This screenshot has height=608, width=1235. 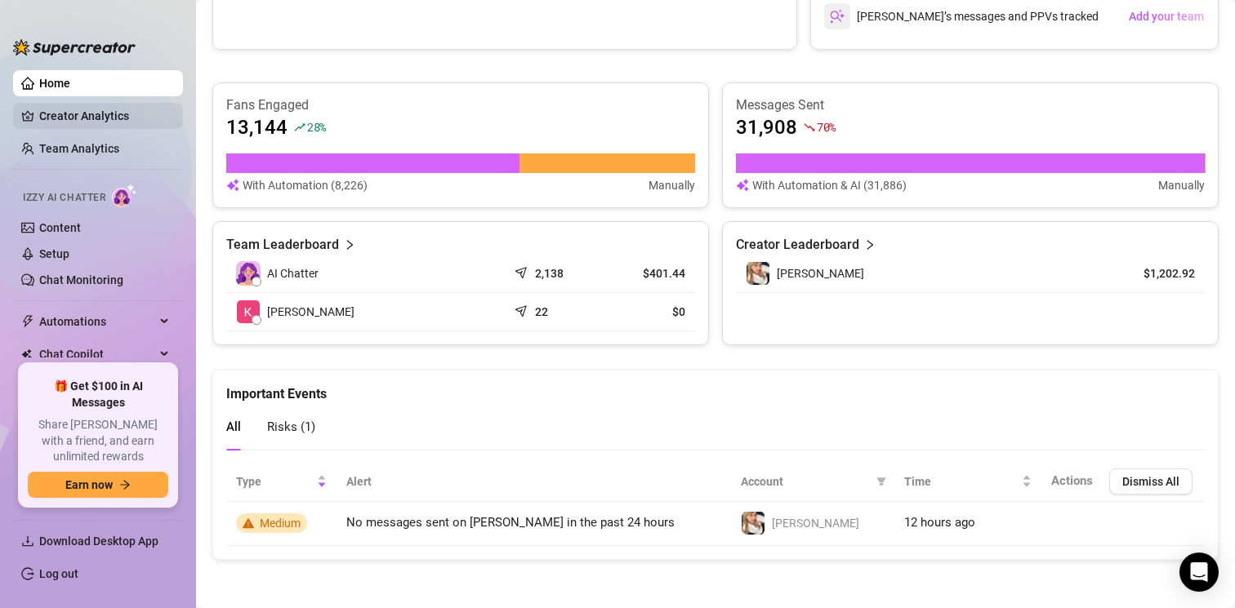 I want to click on span: 70 %, so click(x=826, y=127).